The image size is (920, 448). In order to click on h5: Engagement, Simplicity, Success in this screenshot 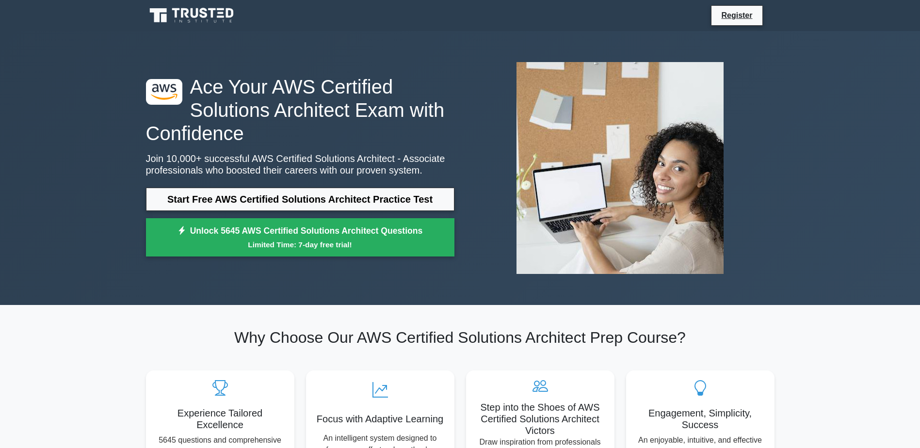, I will do `click(701, 419)`.